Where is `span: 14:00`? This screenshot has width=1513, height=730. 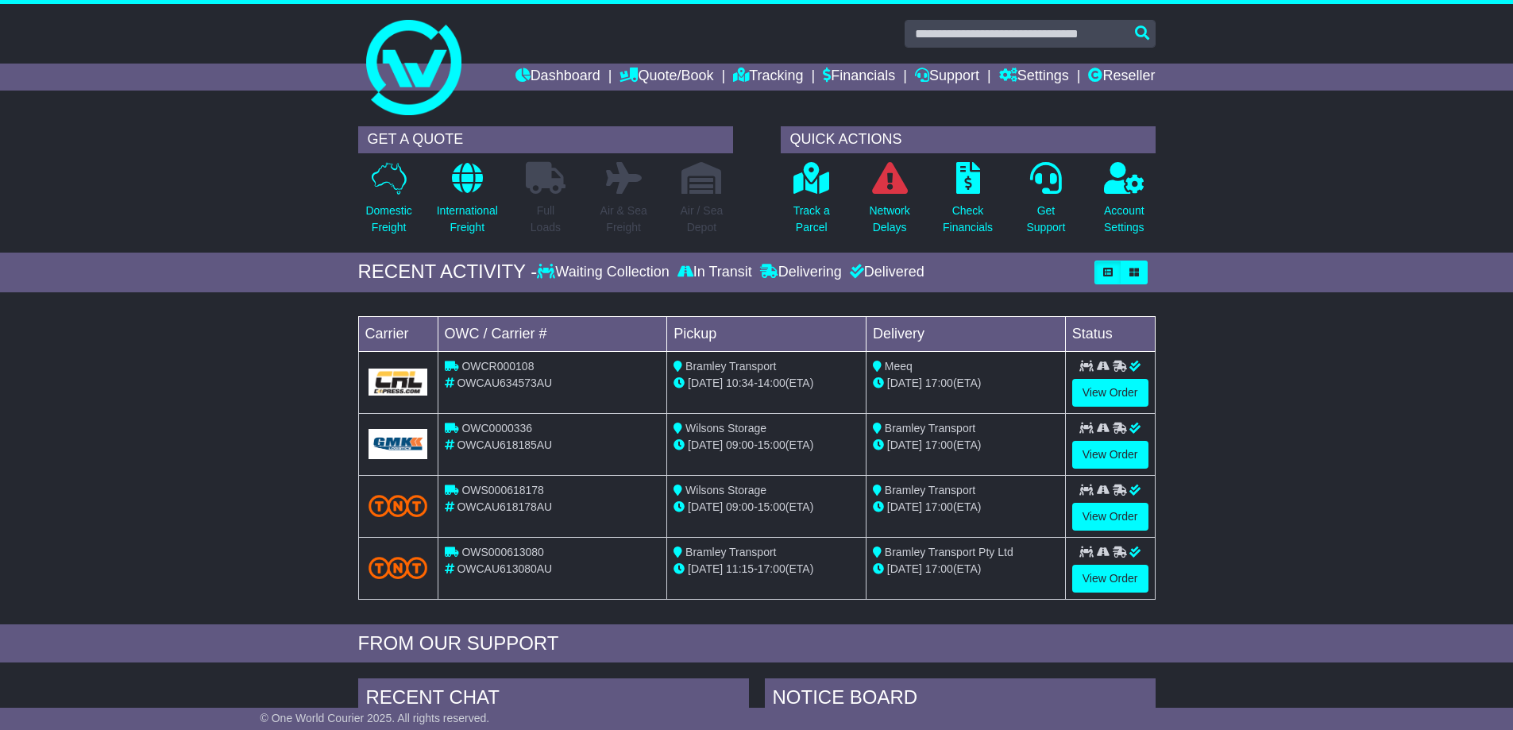 span: 14:00 is located at coordinates (771, 383).